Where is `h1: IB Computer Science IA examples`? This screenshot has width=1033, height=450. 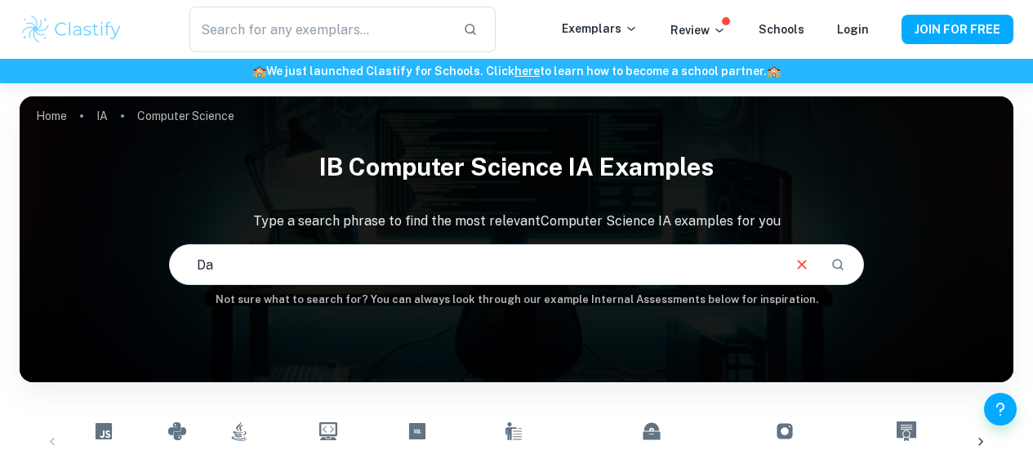 h1: IB Computer Science IA examples is located at coordinates (516, 167).